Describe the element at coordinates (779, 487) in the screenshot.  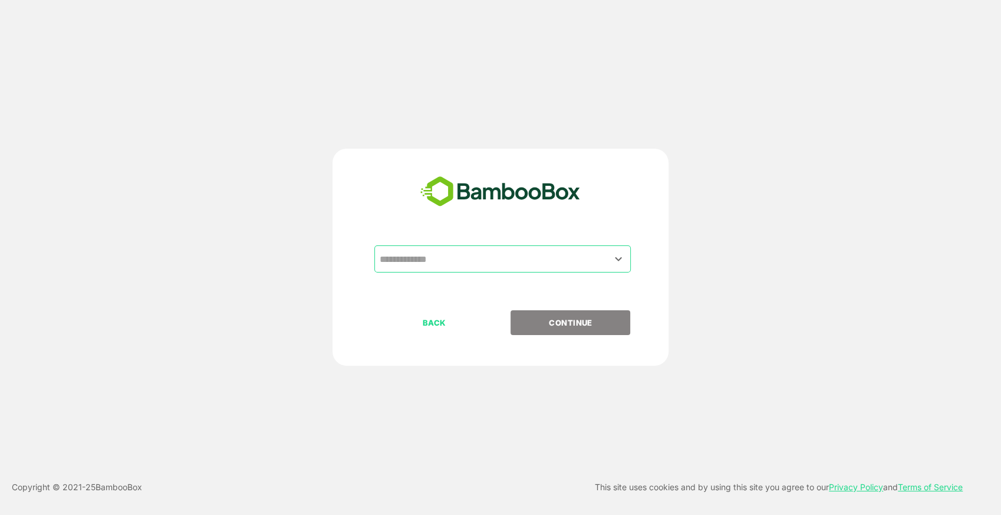
I see `p: This site uses cookies and by using this site you agree to our and` at that location.